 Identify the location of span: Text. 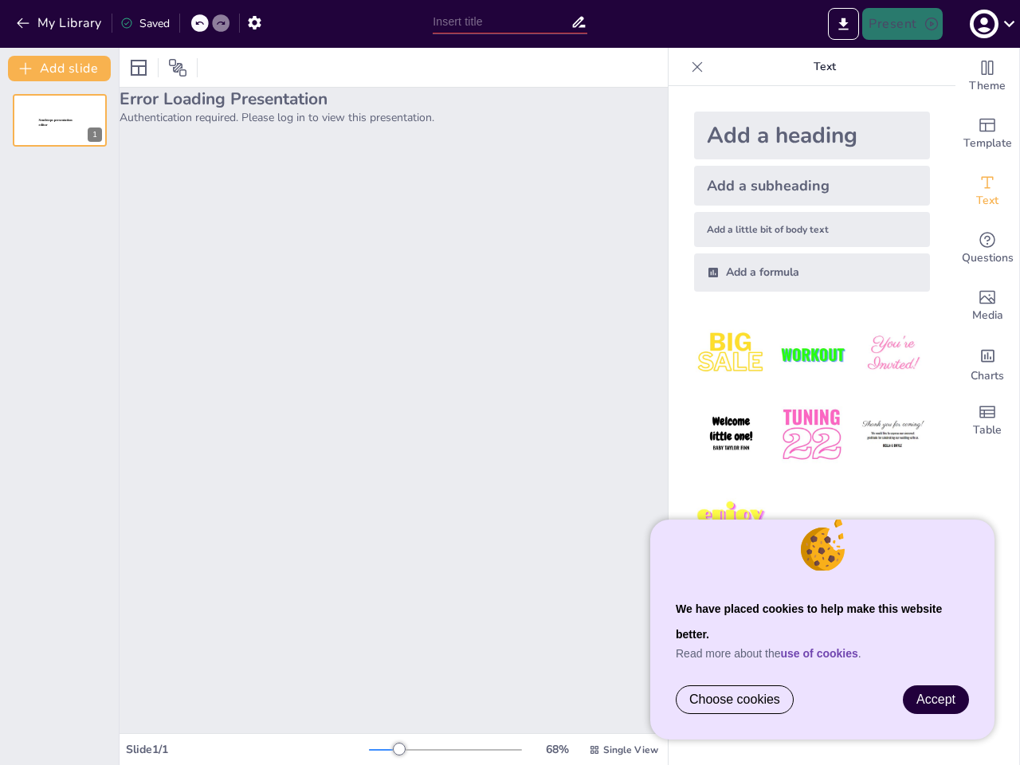
(987, 201).